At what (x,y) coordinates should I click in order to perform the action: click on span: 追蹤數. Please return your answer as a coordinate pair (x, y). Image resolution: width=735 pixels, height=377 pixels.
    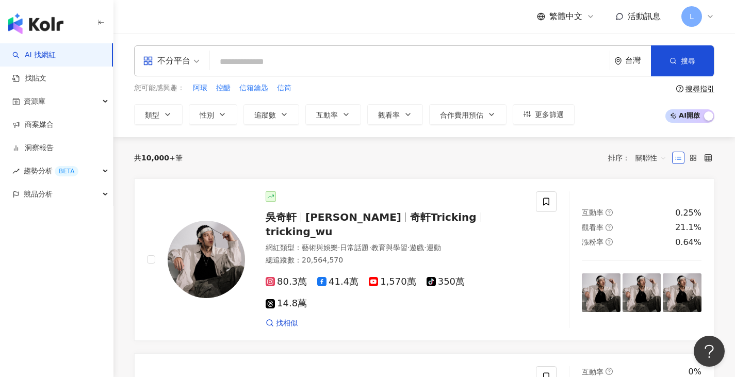
    Looking at the image, I should click on (265, 115).